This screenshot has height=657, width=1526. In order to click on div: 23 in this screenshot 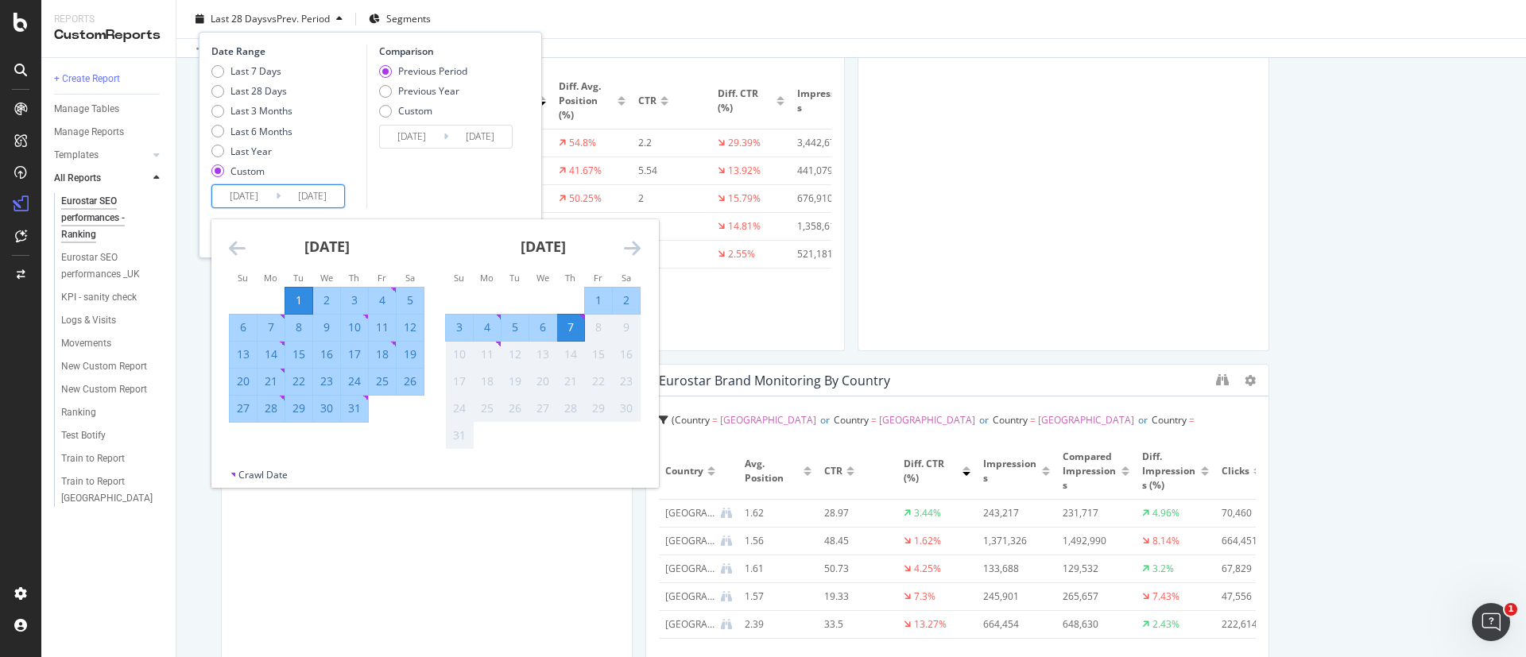, I will do `click(626, 382)`.